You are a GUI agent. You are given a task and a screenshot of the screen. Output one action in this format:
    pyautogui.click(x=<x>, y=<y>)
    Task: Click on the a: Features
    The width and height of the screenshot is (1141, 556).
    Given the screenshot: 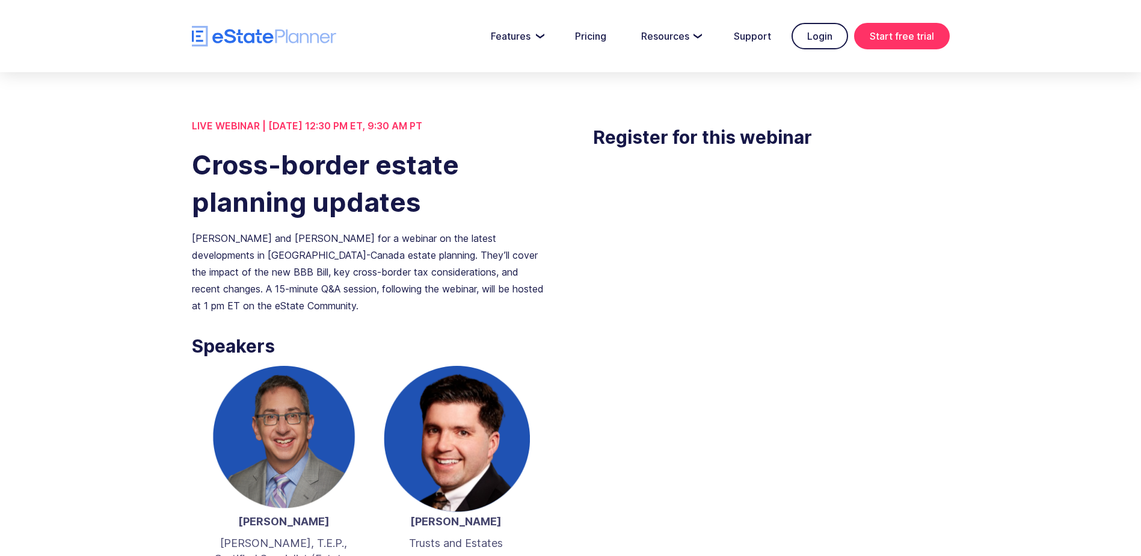 What is the action you would take?
    pyautogui.click(x=516, y=36)
    